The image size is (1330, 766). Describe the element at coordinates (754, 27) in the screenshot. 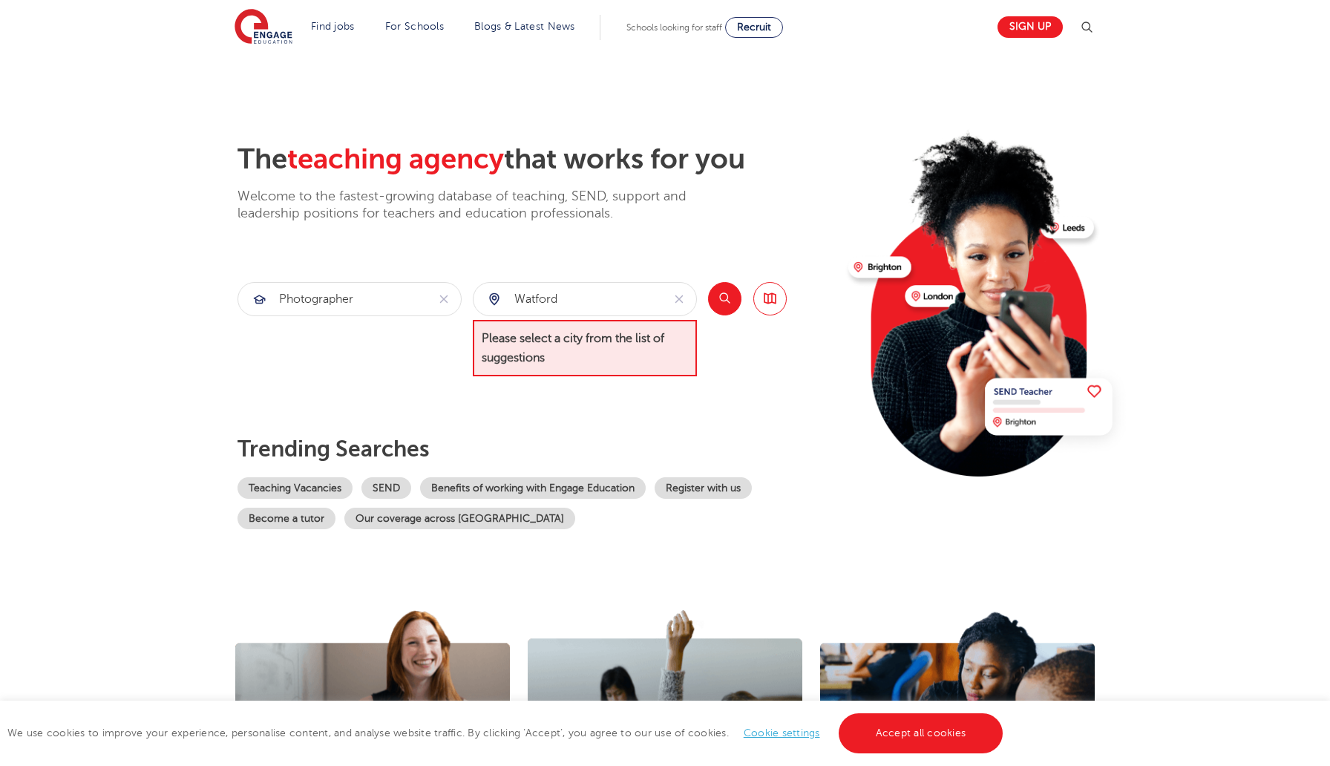

I see `span: Recruit` at that location.